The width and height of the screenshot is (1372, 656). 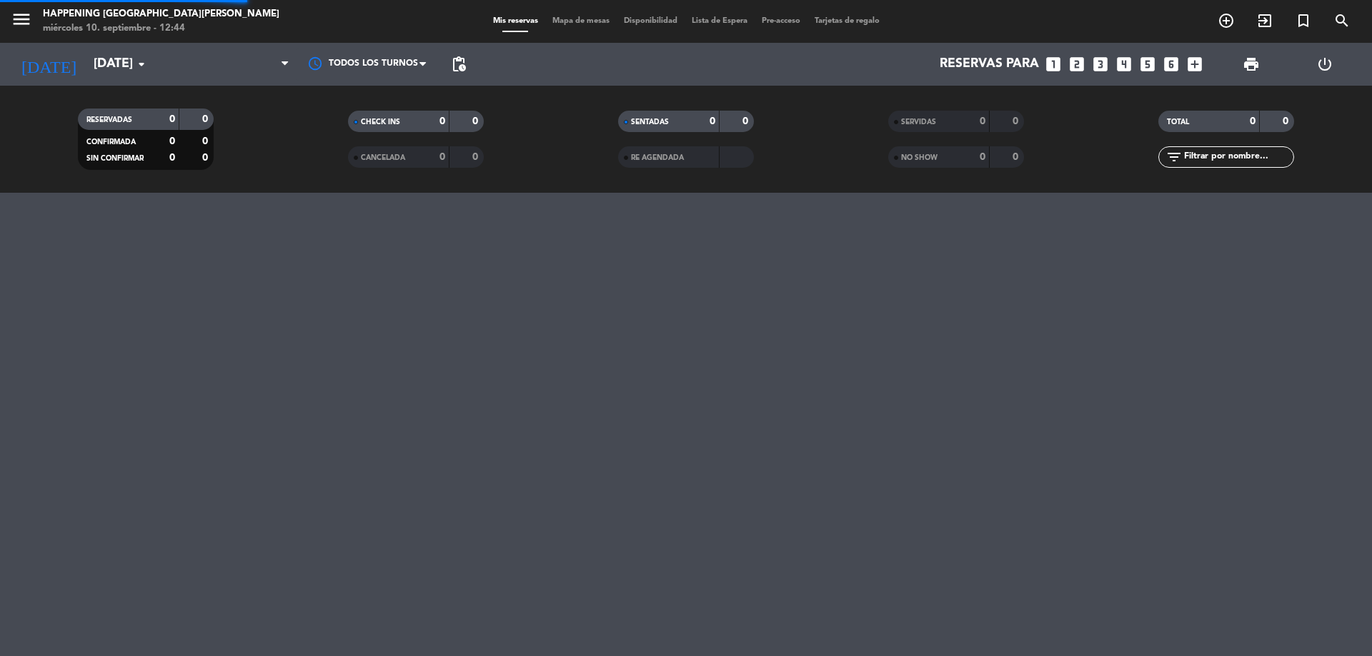 What do you see at coordinates (383, 158) in the screenshot?
I see `span: CANCELADA` at bounding box center [383, 158].